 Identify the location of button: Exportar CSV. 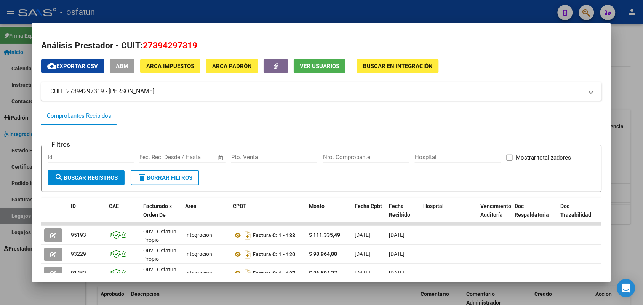
(72, 66).